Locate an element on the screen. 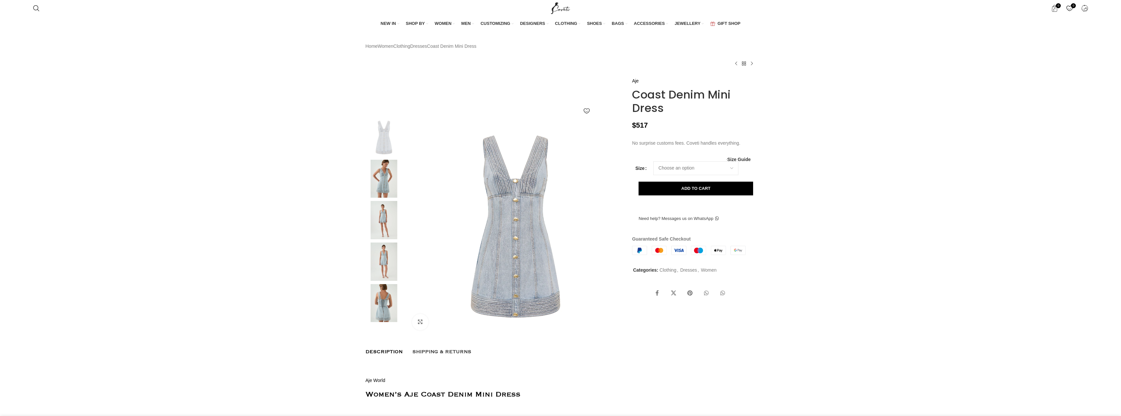  a: SHOP BY is located at coordinates (417, 24).